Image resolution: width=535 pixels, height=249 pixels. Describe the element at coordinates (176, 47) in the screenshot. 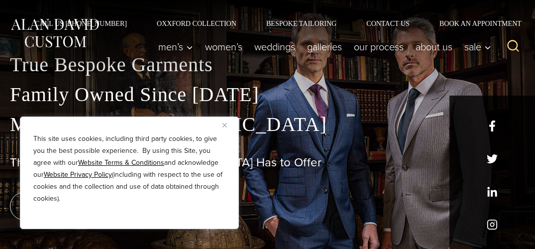

I see `span: Men’s` at that location.